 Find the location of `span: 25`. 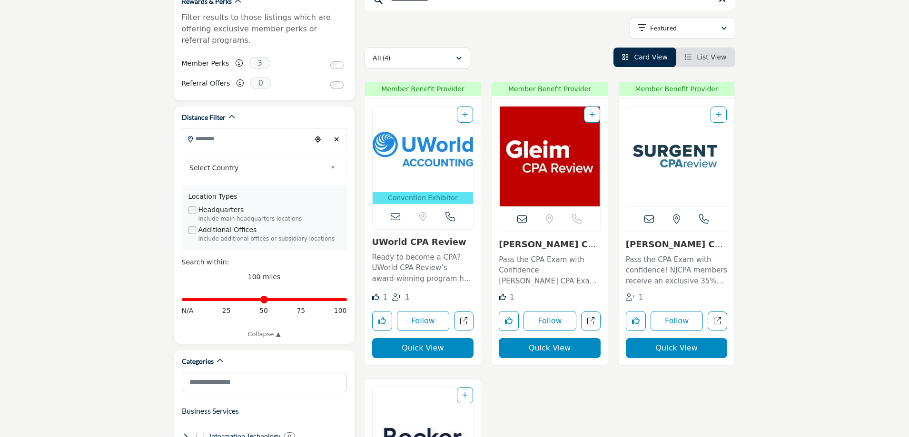

span: 25 is located at coordinates (227, 311).